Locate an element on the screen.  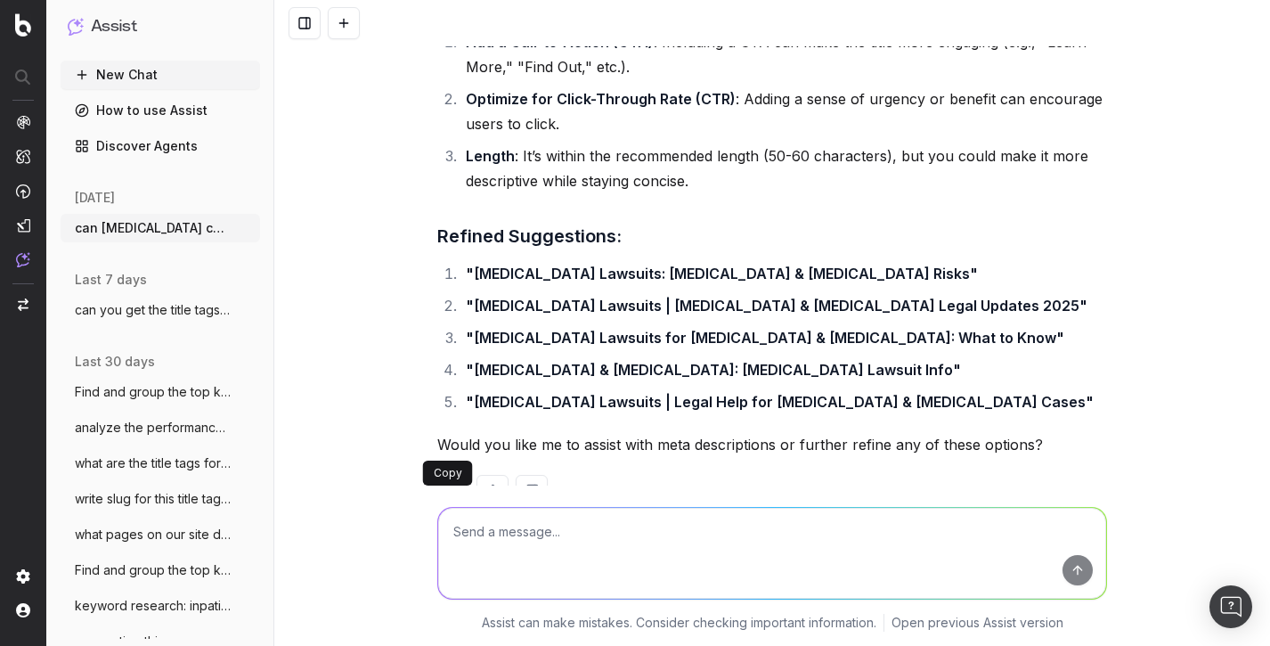
button: write slug for this title tag: Starwood is located at coordinates (160, 499).